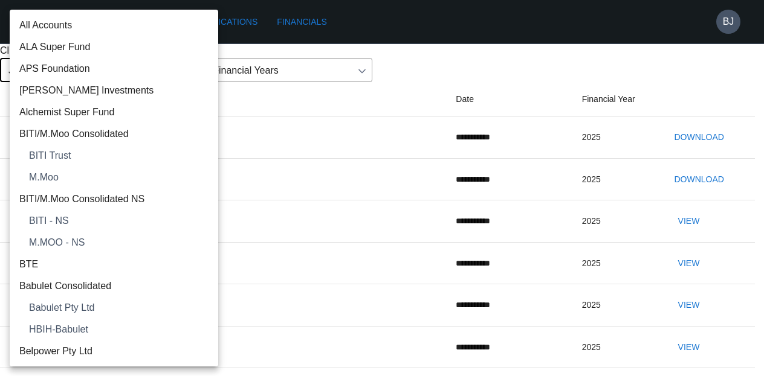 This screenshot has width=764, height=376. Describe the element at coordinates (114, 199) in the screenshot. I see `span: BITI/M.Moo Consolidated NS` at that location.